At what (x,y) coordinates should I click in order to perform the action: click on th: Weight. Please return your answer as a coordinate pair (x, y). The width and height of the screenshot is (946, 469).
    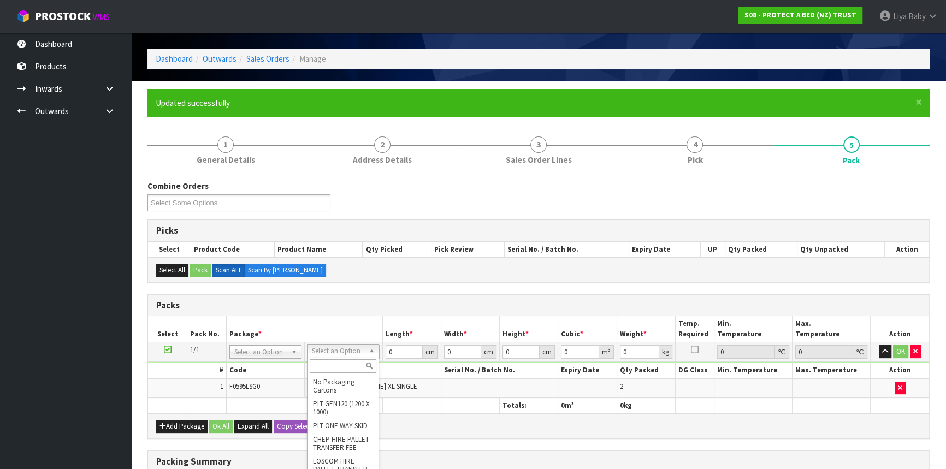
    Looking at the image, I should click on (645, 329).